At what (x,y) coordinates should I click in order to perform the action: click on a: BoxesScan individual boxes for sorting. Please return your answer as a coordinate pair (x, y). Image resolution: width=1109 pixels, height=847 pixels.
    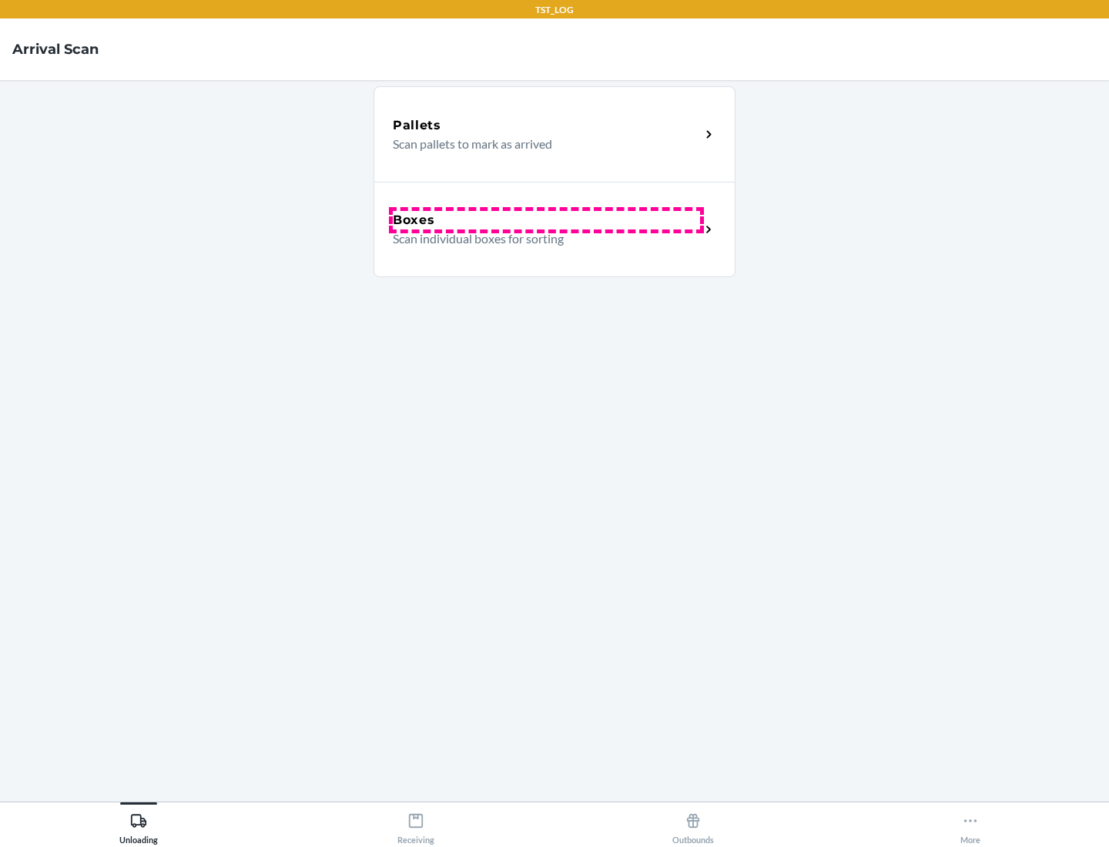
    Looking at the image, I should click on (554, 229).